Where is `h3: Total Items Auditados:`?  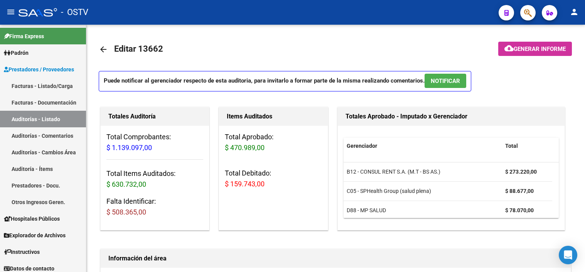 h3: Total Items Auditados: is located at coordinates (155, 179).